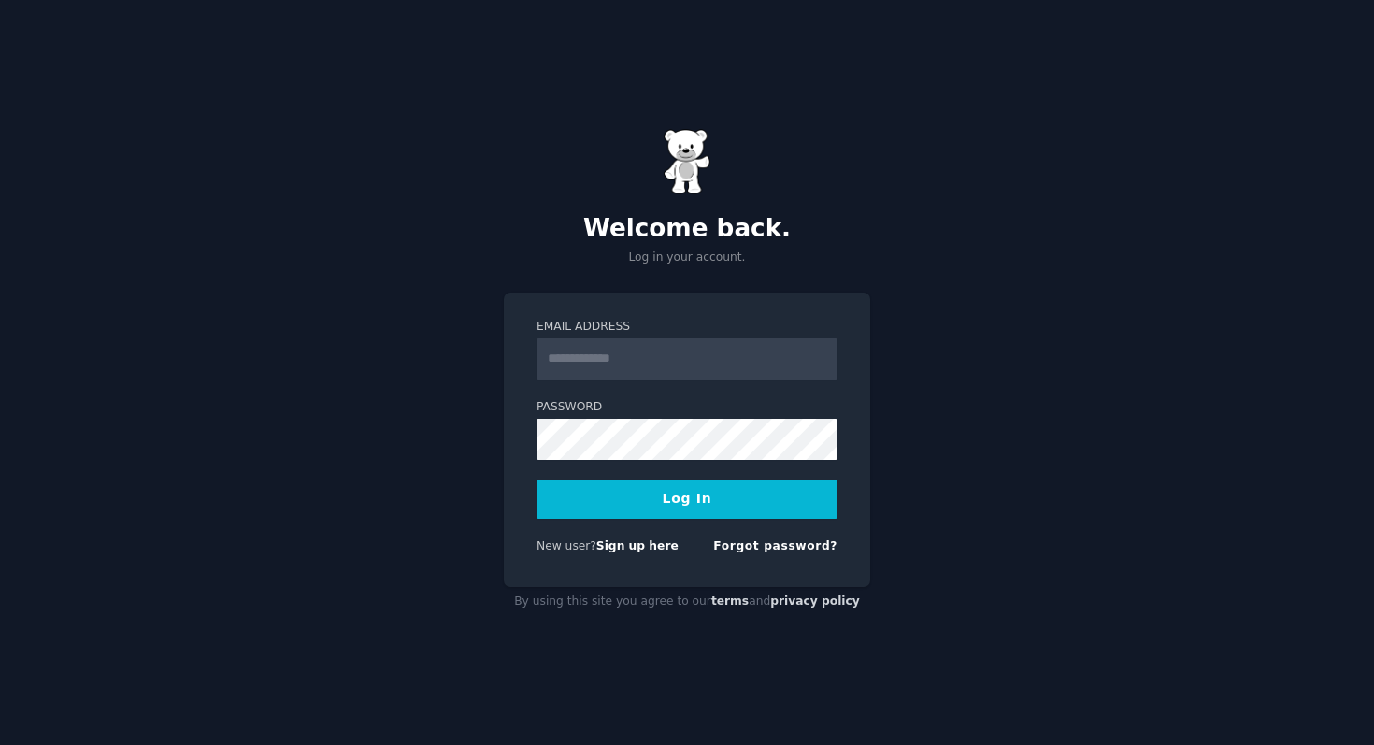 This screenshot has width=1374, height=745. Describe the element at coordinates (687, 229) in the screenshot. I see `h2: Welcome back.` at that location.